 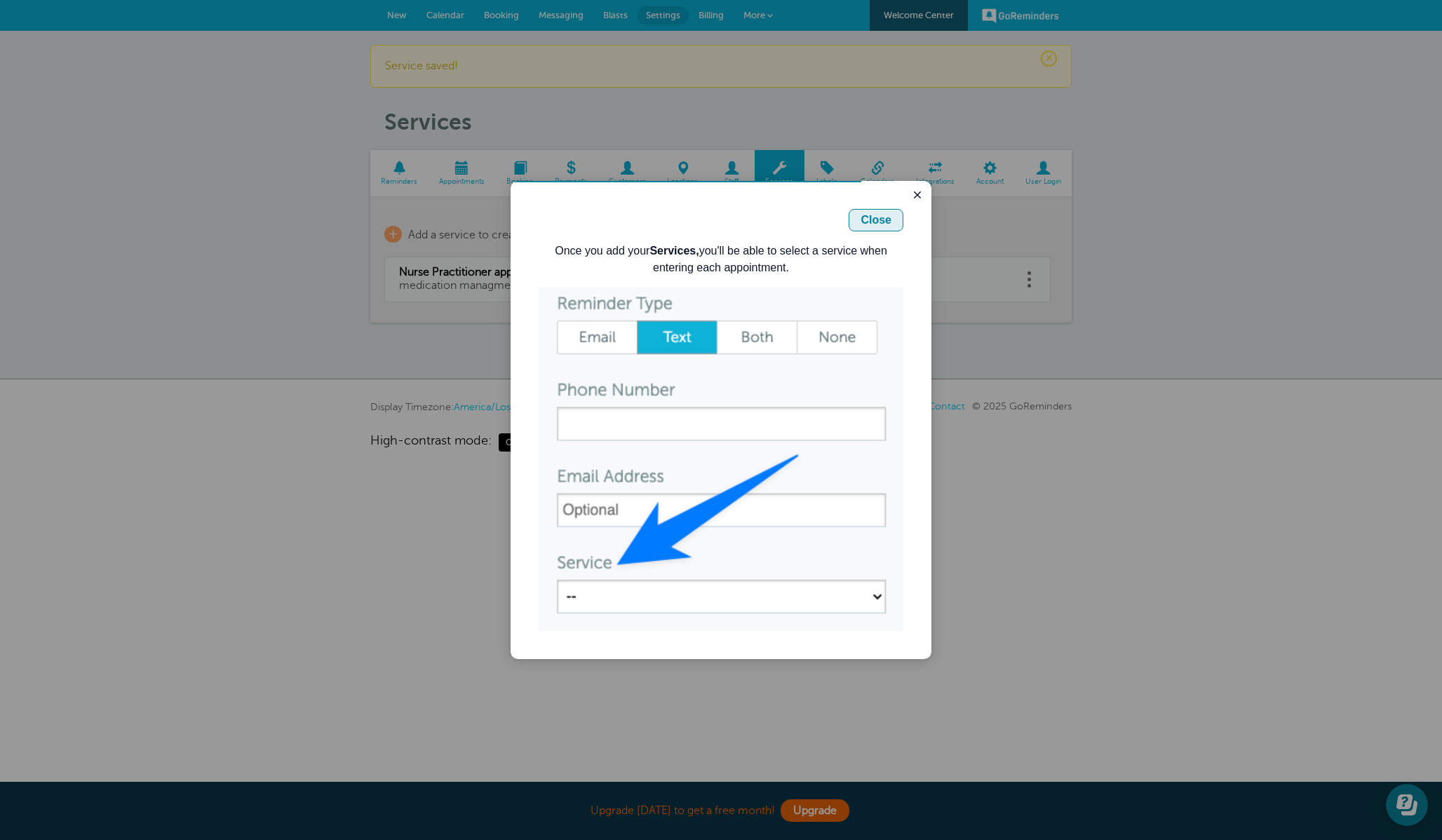 I want to click on b: Services,, so click(x=164, y=69).